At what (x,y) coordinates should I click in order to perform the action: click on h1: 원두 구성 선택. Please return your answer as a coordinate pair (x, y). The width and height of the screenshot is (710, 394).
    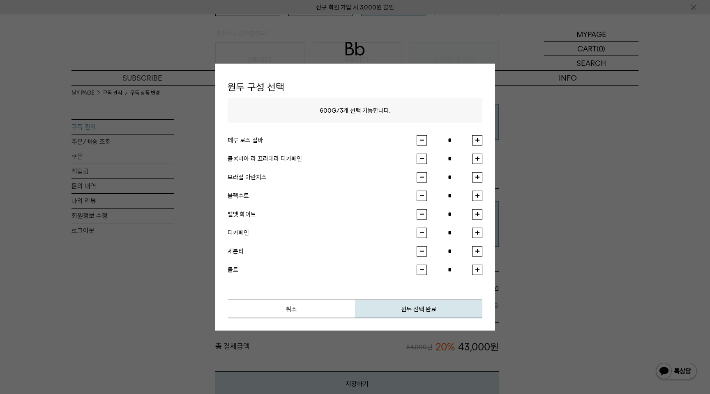
    Looking at the image, I should click on (355, 87).